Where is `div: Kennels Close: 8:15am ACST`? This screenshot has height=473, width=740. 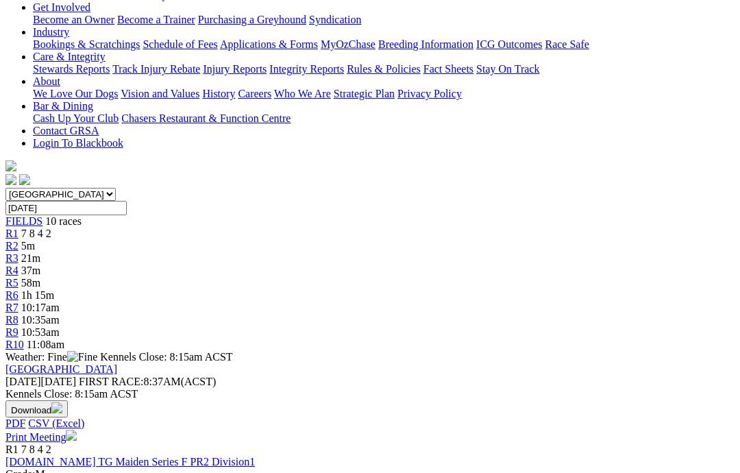
div: Kennels Close: 8:15am ACST is located at coordinates (370, 394).